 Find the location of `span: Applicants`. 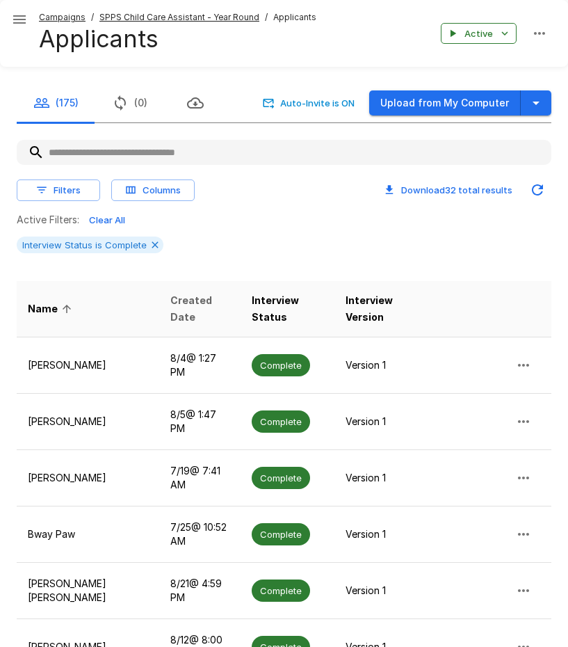

span: Applicants is located at coordinates (295, 17).